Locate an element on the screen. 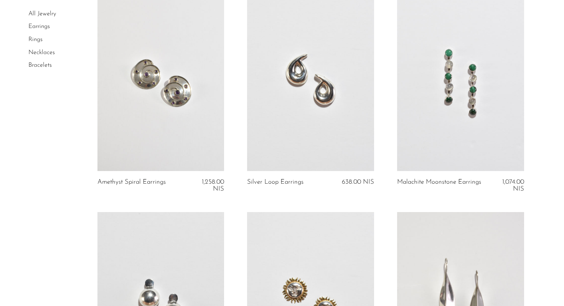 The height and width of the screenshot is (306, 564). a: Amethyst Spiral Earrings is located at coordinates (132, 186).